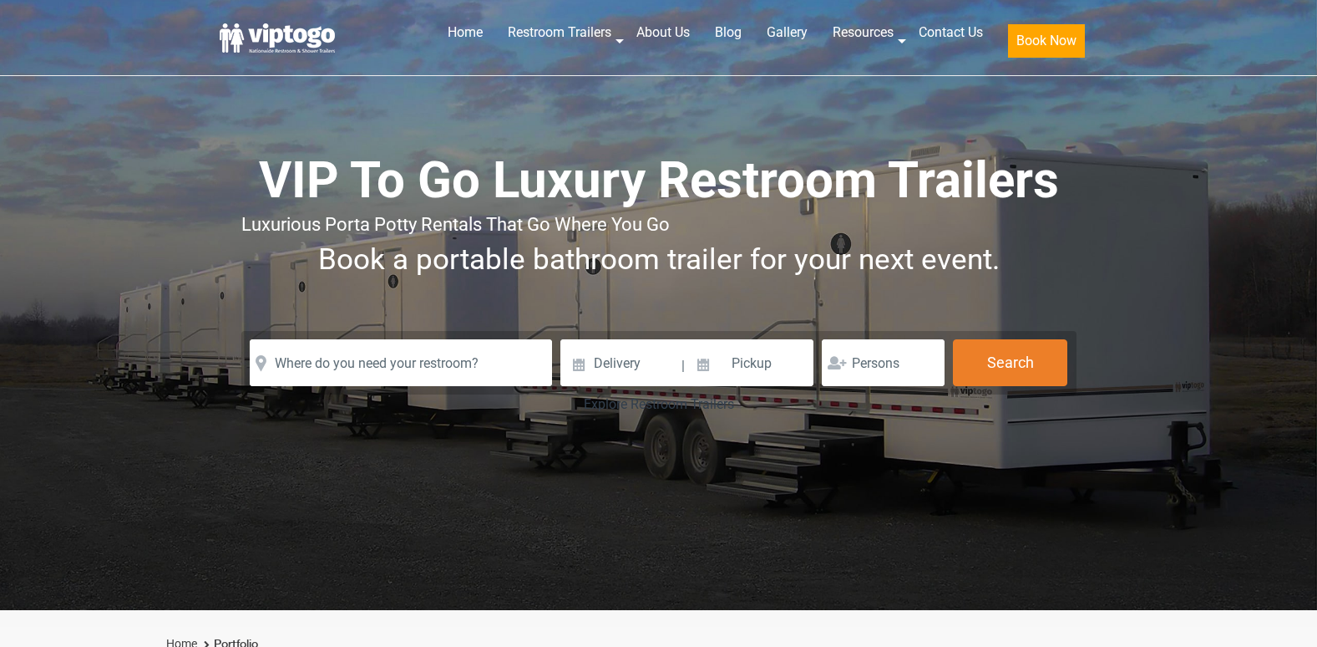 This screenshot has height=647, width=1317. Describe the element at coordinates (1010, 363) in the screenshot. I see `button: Search` at that location.